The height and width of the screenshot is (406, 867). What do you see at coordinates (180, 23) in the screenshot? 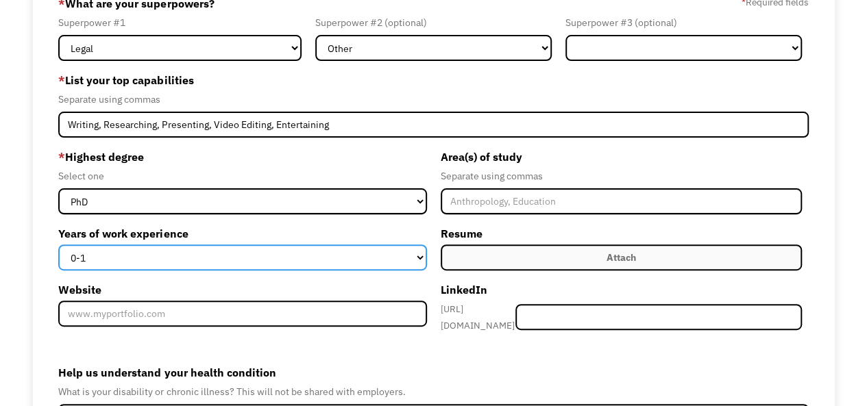
I see `div: Superpower #1` at bounding box center [180, 23].